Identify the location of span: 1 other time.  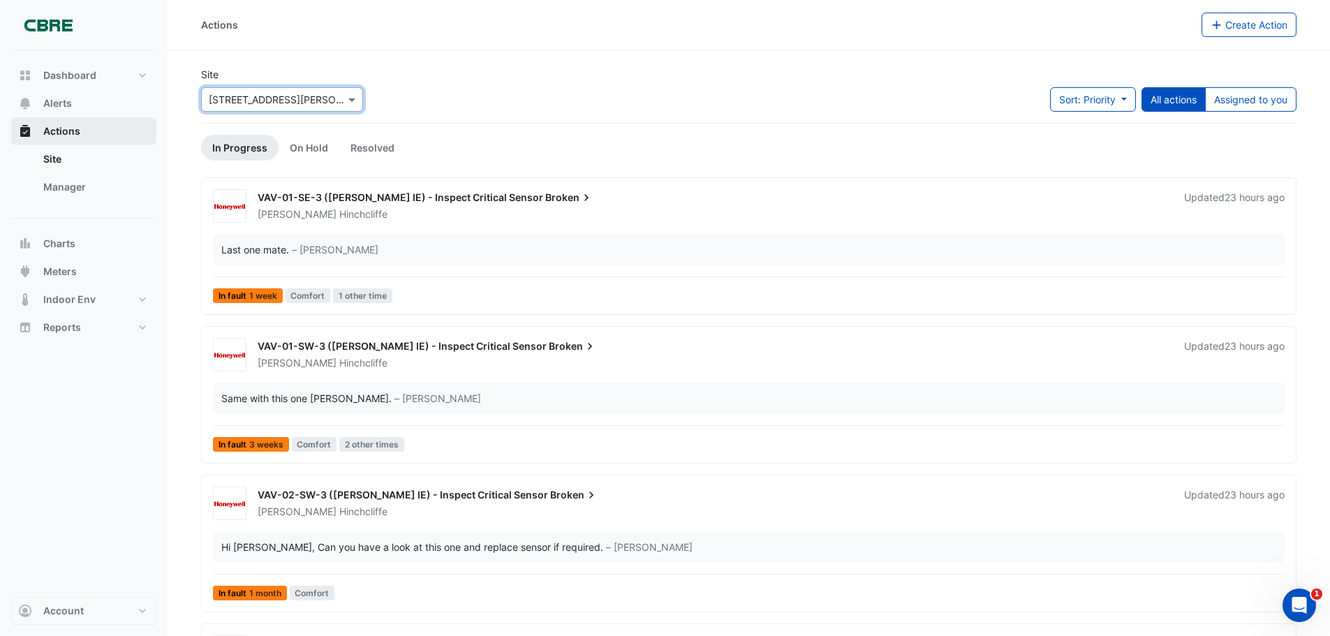
(362, 295).